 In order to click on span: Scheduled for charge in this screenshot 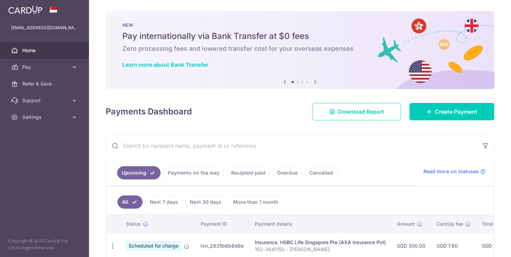, I will do `click(153, 246)`.